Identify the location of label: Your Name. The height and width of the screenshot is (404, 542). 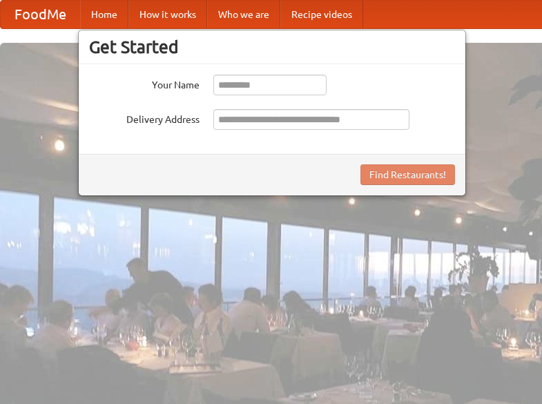
(144, 83).